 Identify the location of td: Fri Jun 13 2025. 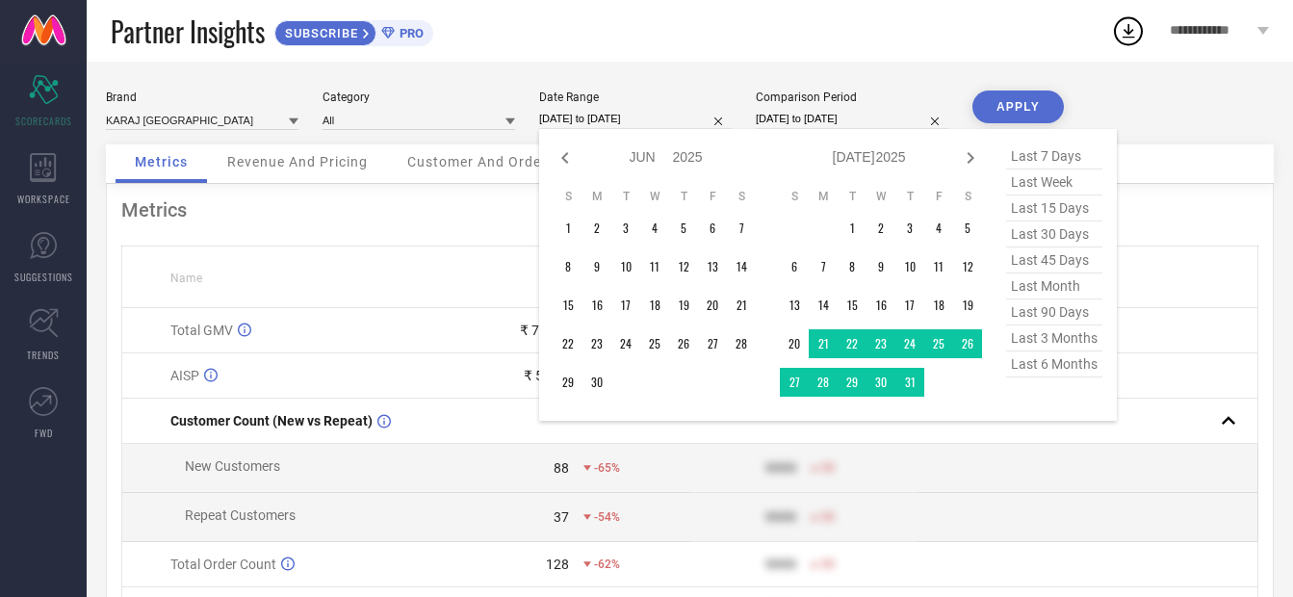
(712, 267).